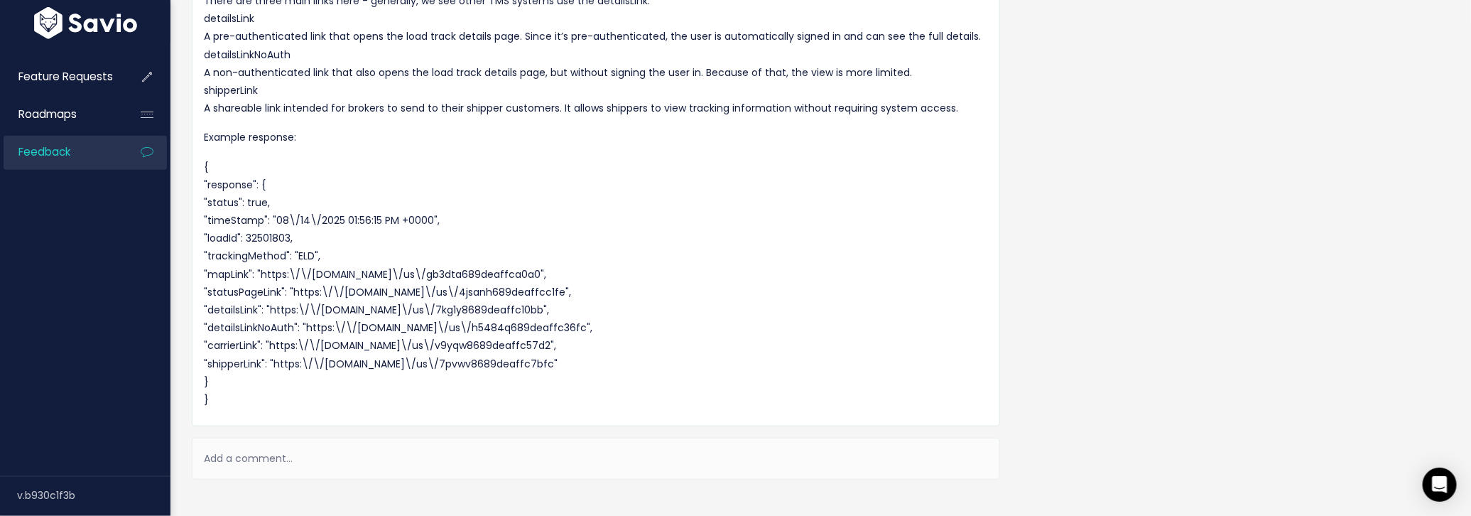  What do you see at coordinates (65, 76) in the screenshot?
I see `span: Feature Requests` at bounding box center [65, 76].